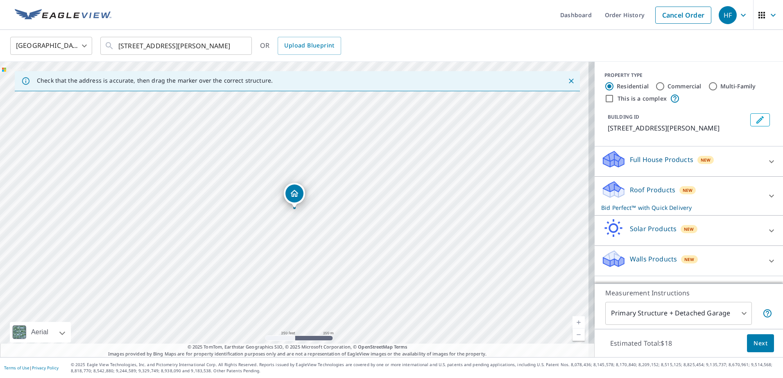 The height and width of the screenshot is (378, 783). What do you see at coordinates (623, 117) in the screenshot?
I see `p: BUILDING ID` at bounding box center [623, 117].